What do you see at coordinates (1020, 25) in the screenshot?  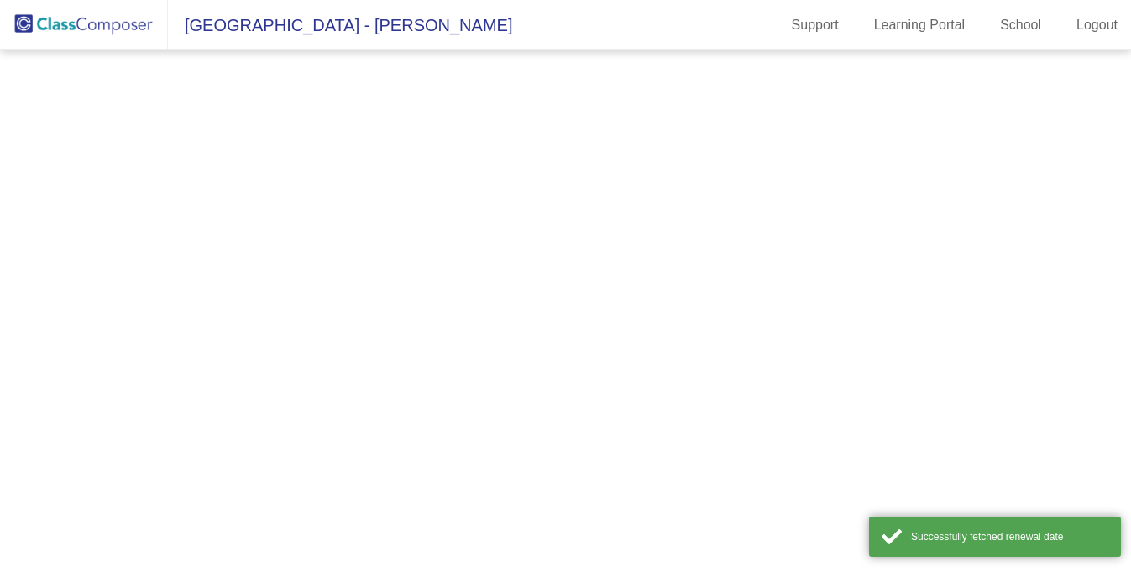 I see `a: School` at bounding box center [1020, 25].